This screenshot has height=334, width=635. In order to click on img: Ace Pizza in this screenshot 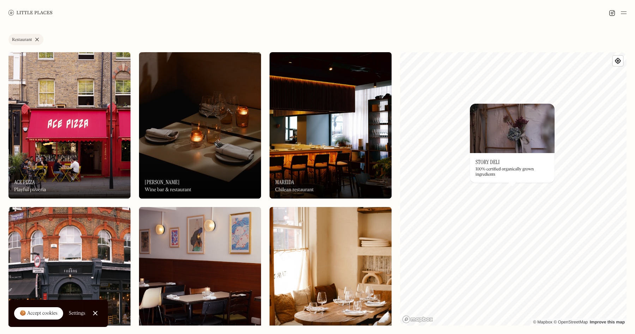, I will do `click(69, 125)`.